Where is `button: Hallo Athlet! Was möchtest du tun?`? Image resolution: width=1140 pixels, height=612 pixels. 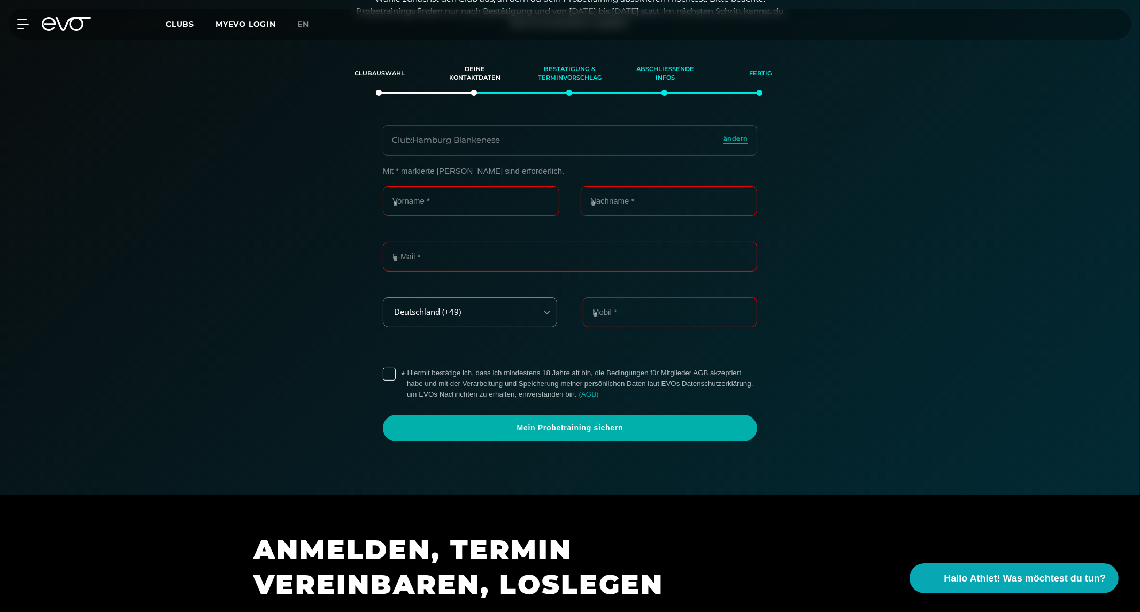 button: Hallo Athlet! Was möchtest du tun? is located at coordinates (1014, 578).